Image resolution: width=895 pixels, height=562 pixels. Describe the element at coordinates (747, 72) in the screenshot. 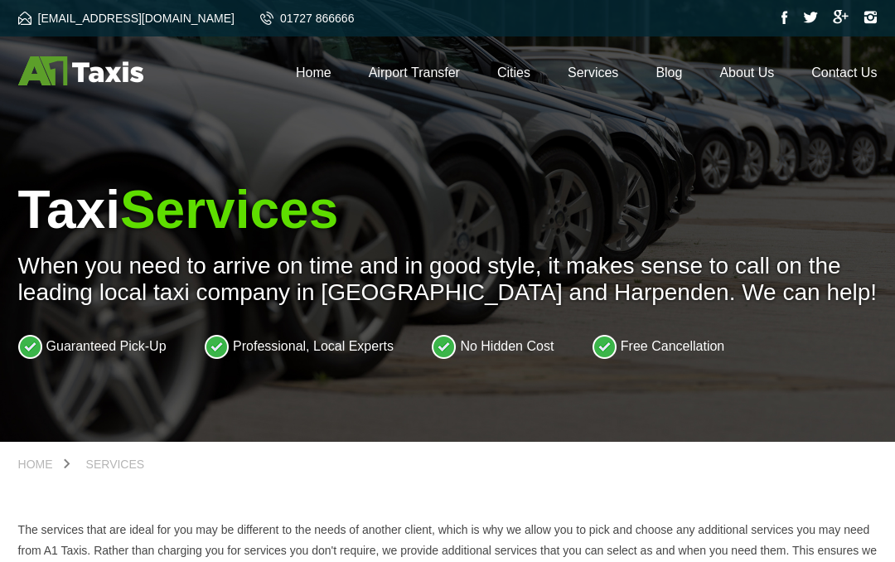

I see `a: About Us` at that location.